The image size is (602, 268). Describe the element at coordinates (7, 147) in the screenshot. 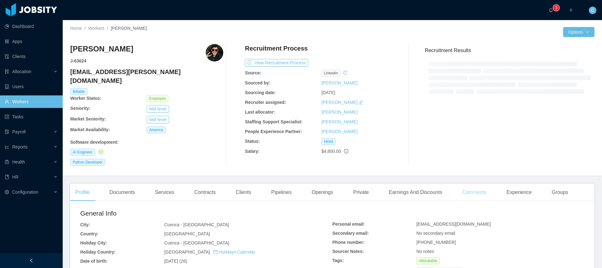

I see `i: icon: line-chart` at that location.